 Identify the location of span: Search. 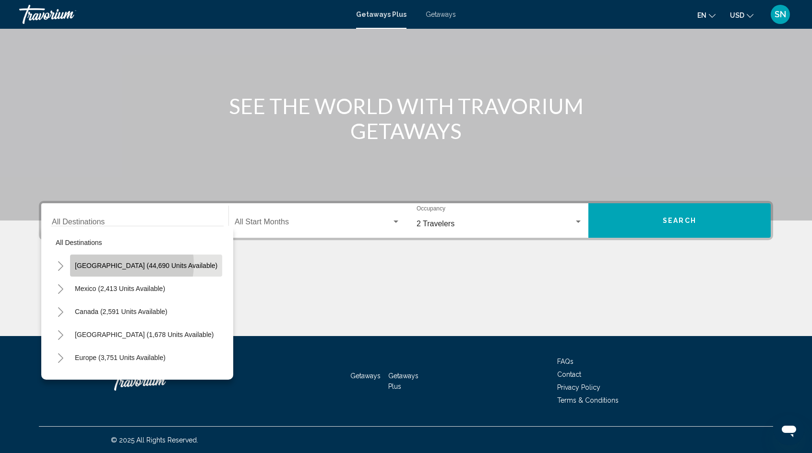
(679, 221).